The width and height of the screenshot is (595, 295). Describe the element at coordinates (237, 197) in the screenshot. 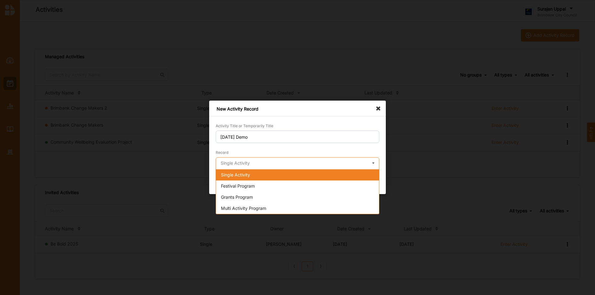

I see `span: Grants Program` at that location.